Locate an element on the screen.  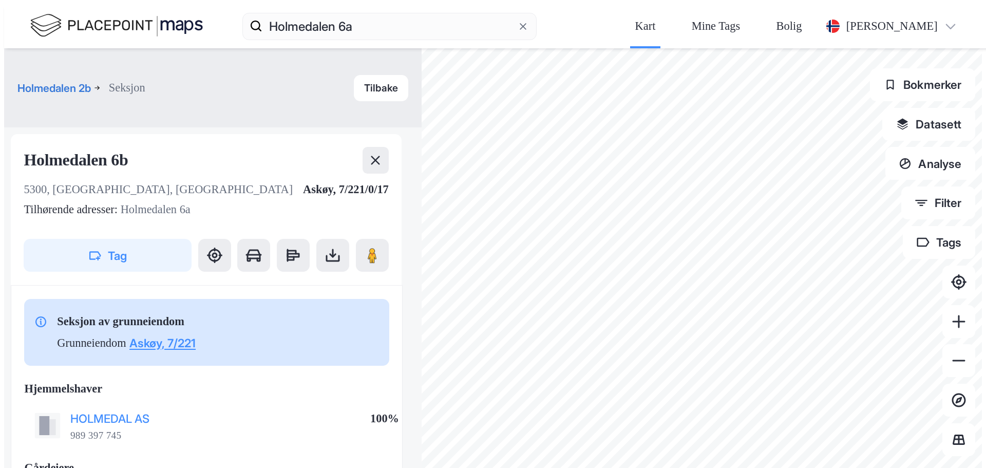
div: Kart is located at coordinates (646, 26).